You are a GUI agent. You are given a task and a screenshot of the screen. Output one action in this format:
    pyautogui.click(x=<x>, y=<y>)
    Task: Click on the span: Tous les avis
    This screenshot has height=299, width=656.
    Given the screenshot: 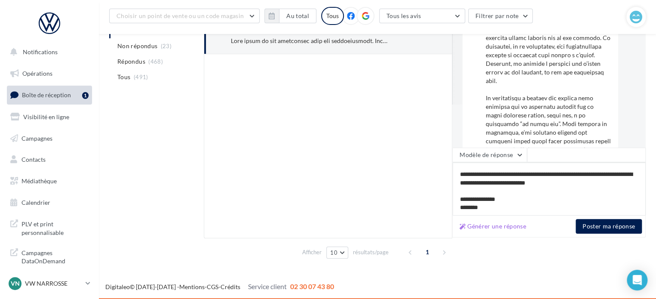 What is the action you would take?
    pyautogui.click(x=404, y=15)
    